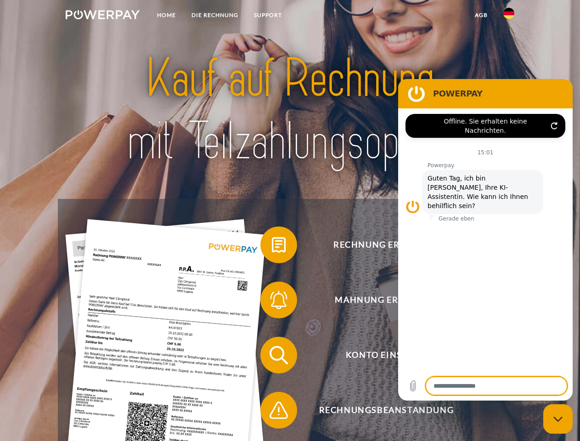 The height and width of the screenshot is (441, 580). Describe the element at coordinates (156, 47) in the screenshot. I see `button: Verbindung aktualisieren` at that location.